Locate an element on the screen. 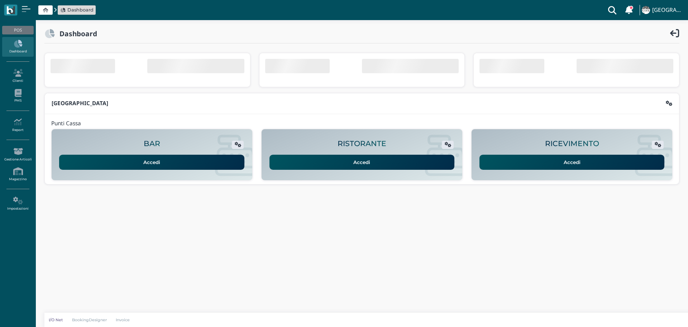 The width and height of the screenshot is (688, 327). img: logo is located at coordinates (10, 10).